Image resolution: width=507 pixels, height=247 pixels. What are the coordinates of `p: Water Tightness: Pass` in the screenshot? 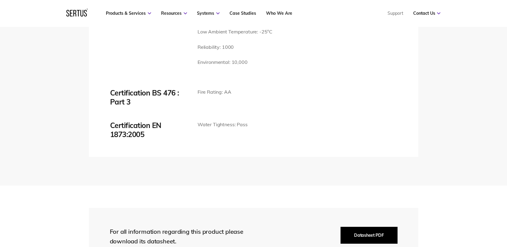 It's located at (223, 125).